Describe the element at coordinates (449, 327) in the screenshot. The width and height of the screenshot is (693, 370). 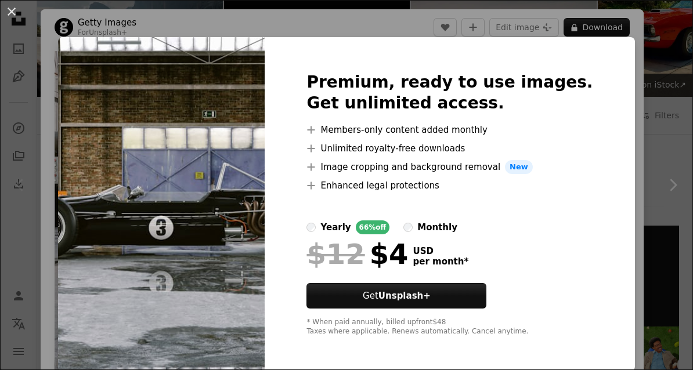
I see `div: * When paid annually, billed upfront $48 Taxes where applicable. Renews automatically. Cancel any...` at that location.